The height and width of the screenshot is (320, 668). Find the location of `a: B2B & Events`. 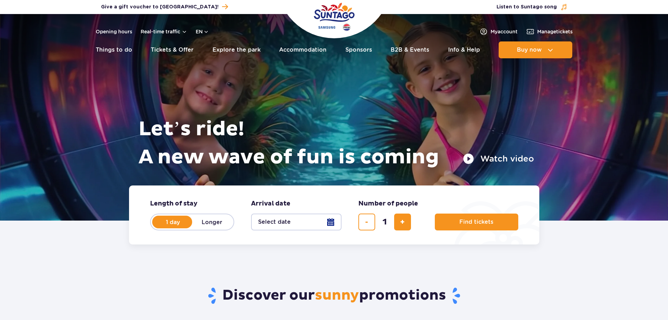

a: B2B & Events is located at coordinates (410, 50).